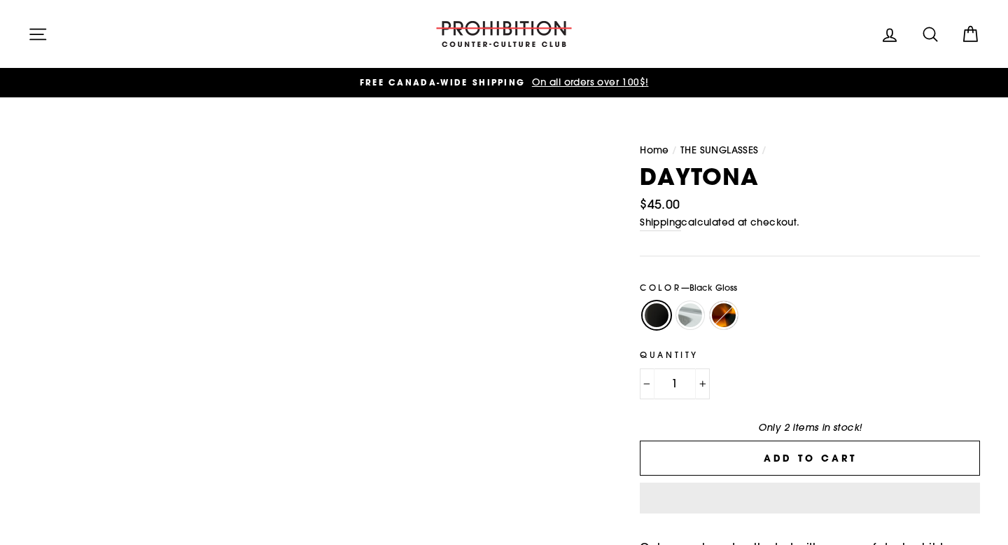 Image resolution: width=1008 pixels, height=545 pixels. I want to click on span: On all orders over 100$!, so click(589, 82).